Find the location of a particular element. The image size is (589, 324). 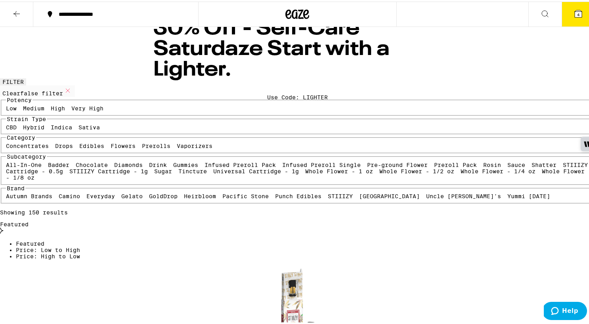

label: Drink is located at coordinates (158, 164).